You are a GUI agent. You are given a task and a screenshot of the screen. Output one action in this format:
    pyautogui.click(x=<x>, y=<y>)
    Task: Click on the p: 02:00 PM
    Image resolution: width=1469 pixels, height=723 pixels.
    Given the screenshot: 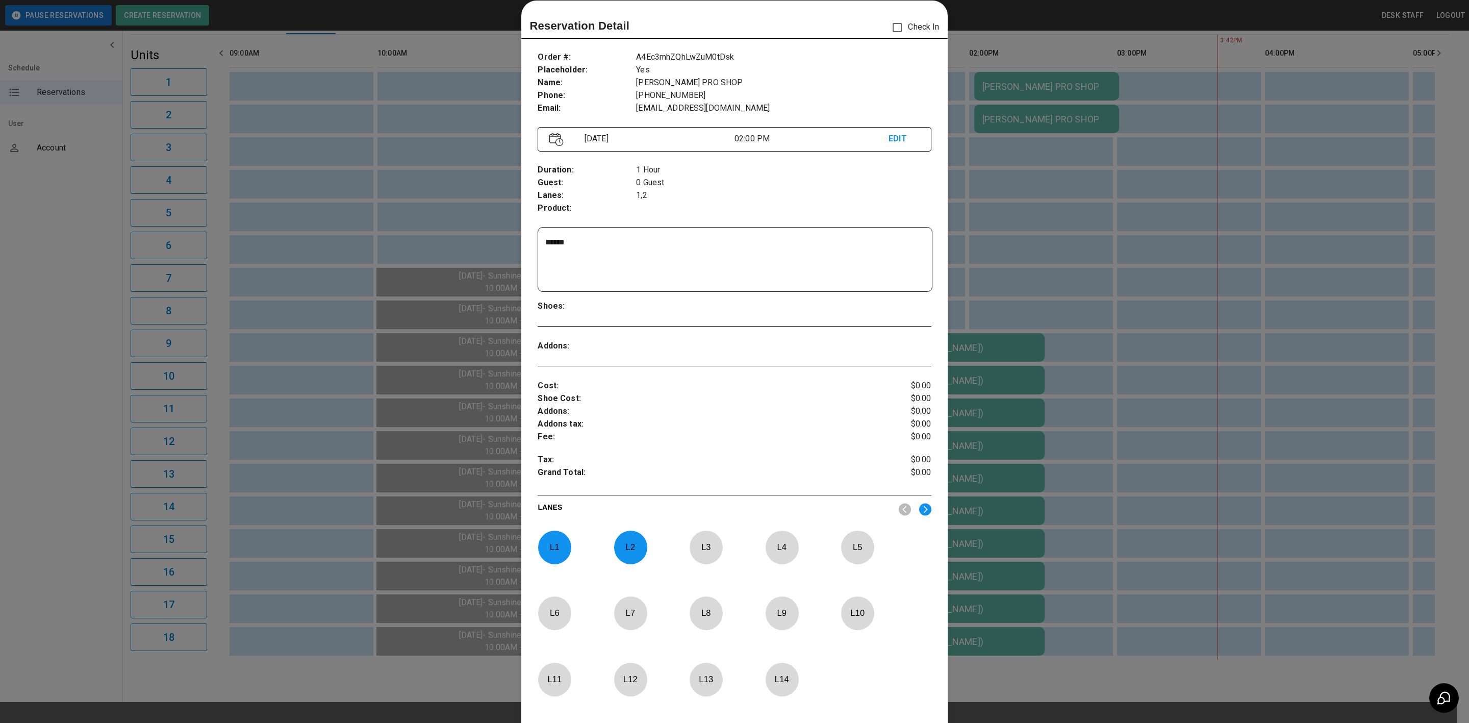 What is the action you would take?
    pyautogui.click(x=812, y=139)
    